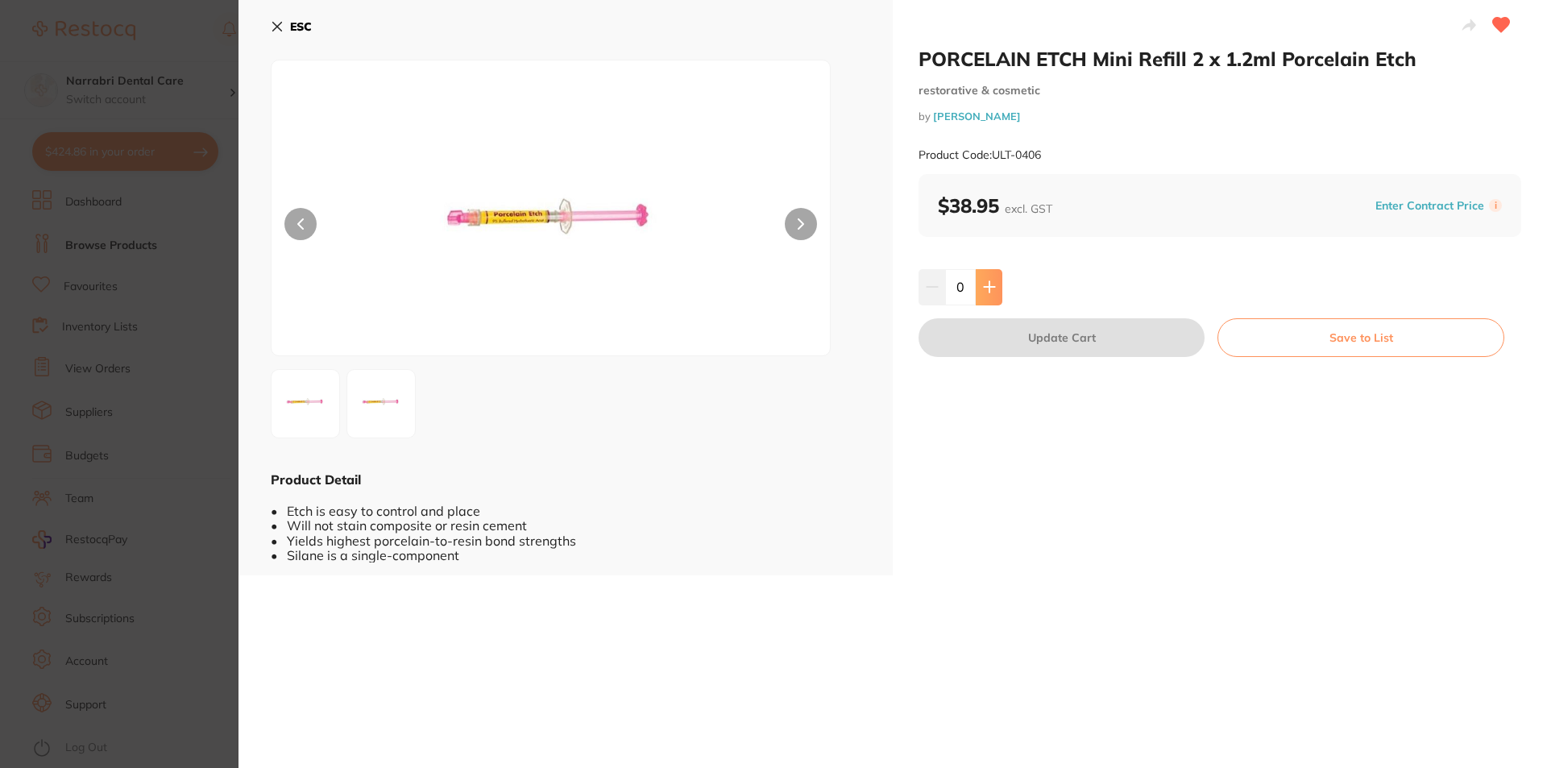 This screenshot has height=768, width=1547. Describe the element at coordinates (566, 525) in the screenshot. I see `div: • Etch is easy to control and place • Will not stain composite or resin cement • Yields highest p...` at that location.